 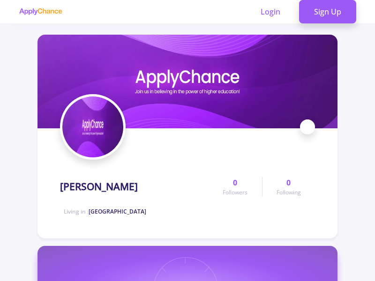 What do you see at coordinates (235, 193) in the screenshot?
I see `span: Followers` at bounding box center [235, 193].